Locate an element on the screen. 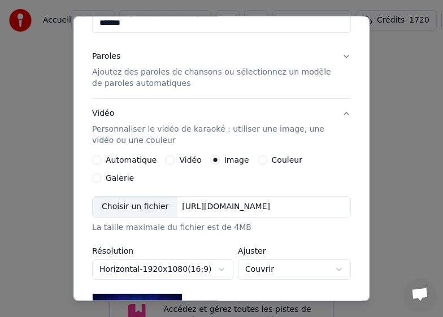 Image resolution: width=443 pixels, height=317 pixels. p: Ajoutez des paroles de chansons ou sélectionnez un modèle de paroles automatiques is located at coordinates (213, 78).